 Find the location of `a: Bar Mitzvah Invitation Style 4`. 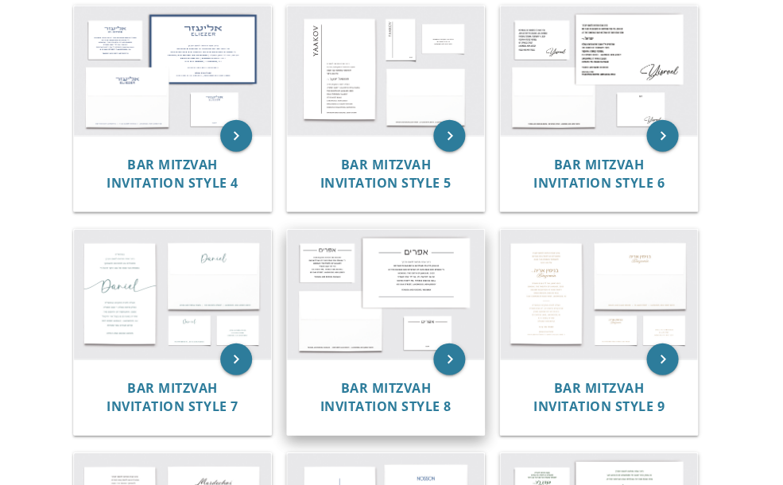

a: Bar Mitzvah Invitation Style 4 is located at coordinates (172, 174).